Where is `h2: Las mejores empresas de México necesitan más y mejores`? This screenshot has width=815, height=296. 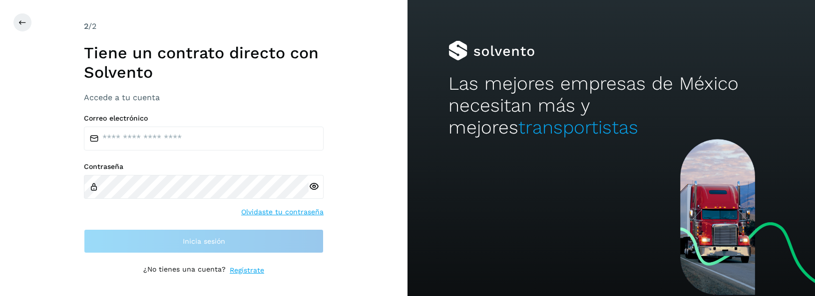
h2: Las mejores empresas de México necesitan más y mejores is located at coordinates (611, 106).